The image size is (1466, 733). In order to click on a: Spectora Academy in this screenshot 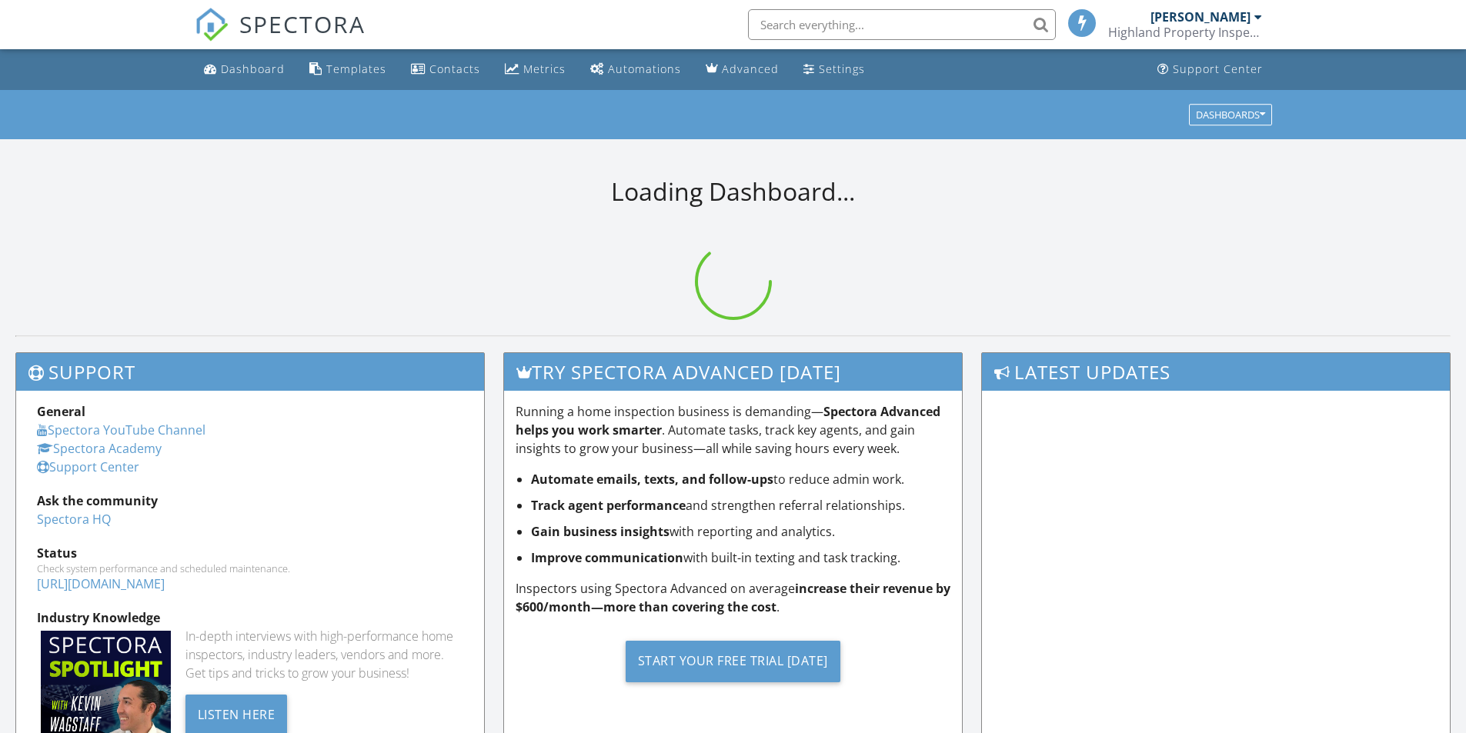, I will do `click(99, 449)`.